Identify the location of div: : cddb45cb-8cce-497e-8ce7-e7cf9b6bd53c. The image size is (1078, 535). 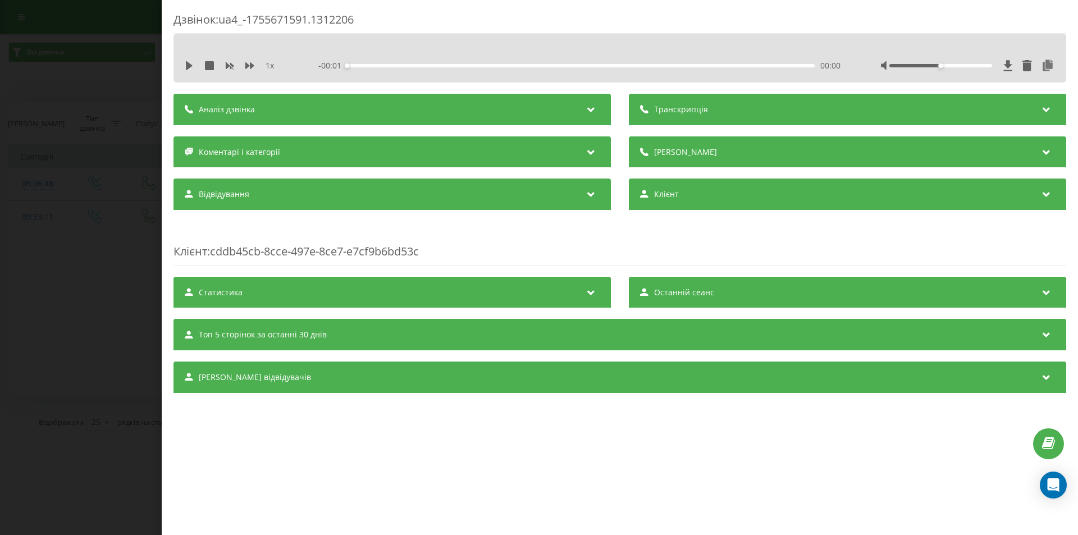
(620, 243).